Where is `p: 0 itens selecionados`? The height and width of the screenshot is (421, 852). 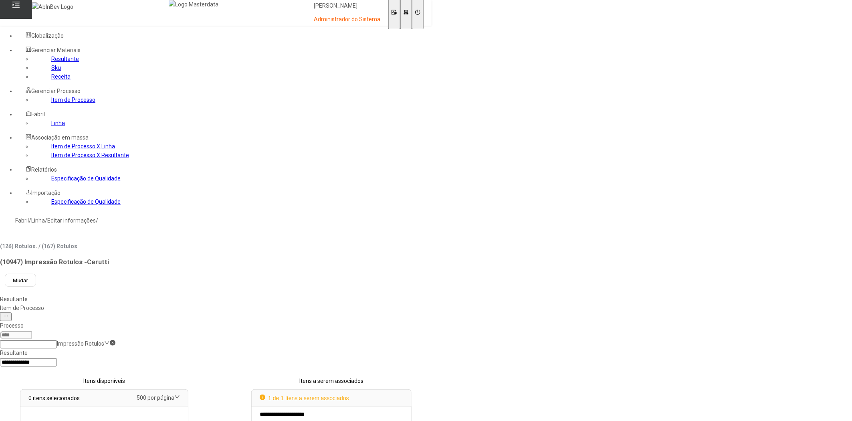
p: 0 itens selecionados is located at coordinates (54, 398).